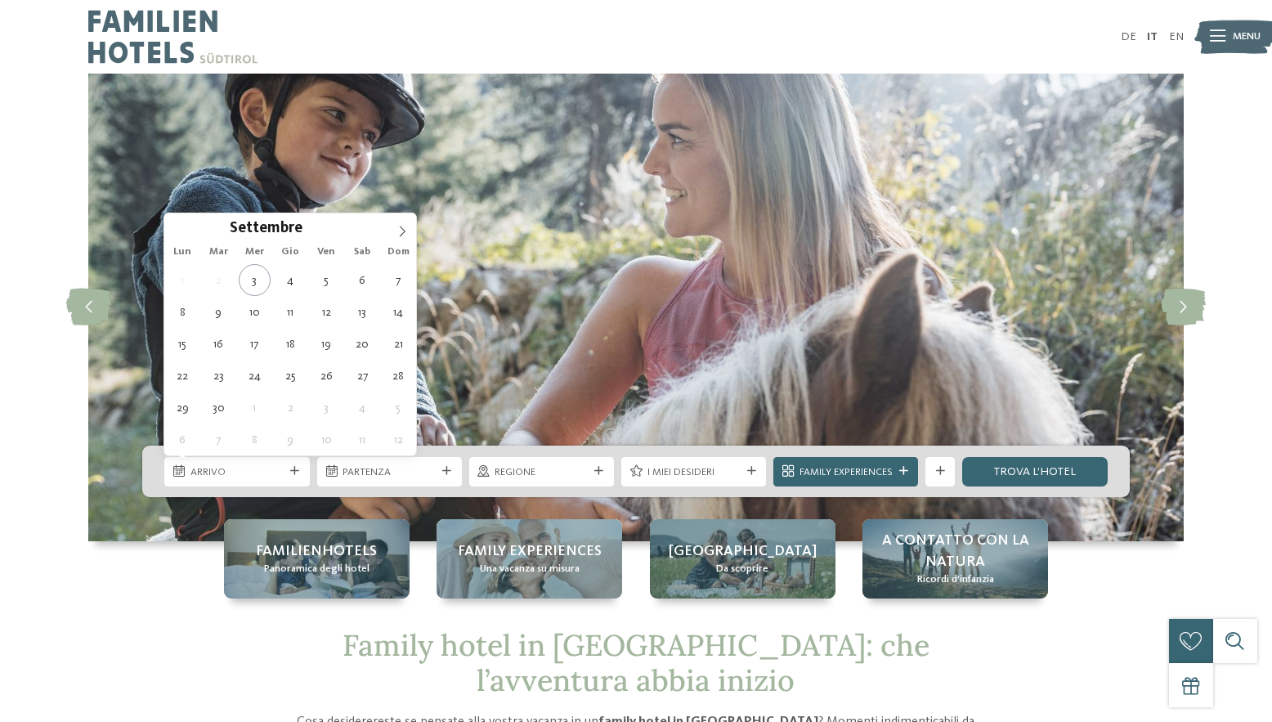 Image resolution: width=1272 pixels, height=722 pixels. I want to click on span: Menu, so click(1246, 37).